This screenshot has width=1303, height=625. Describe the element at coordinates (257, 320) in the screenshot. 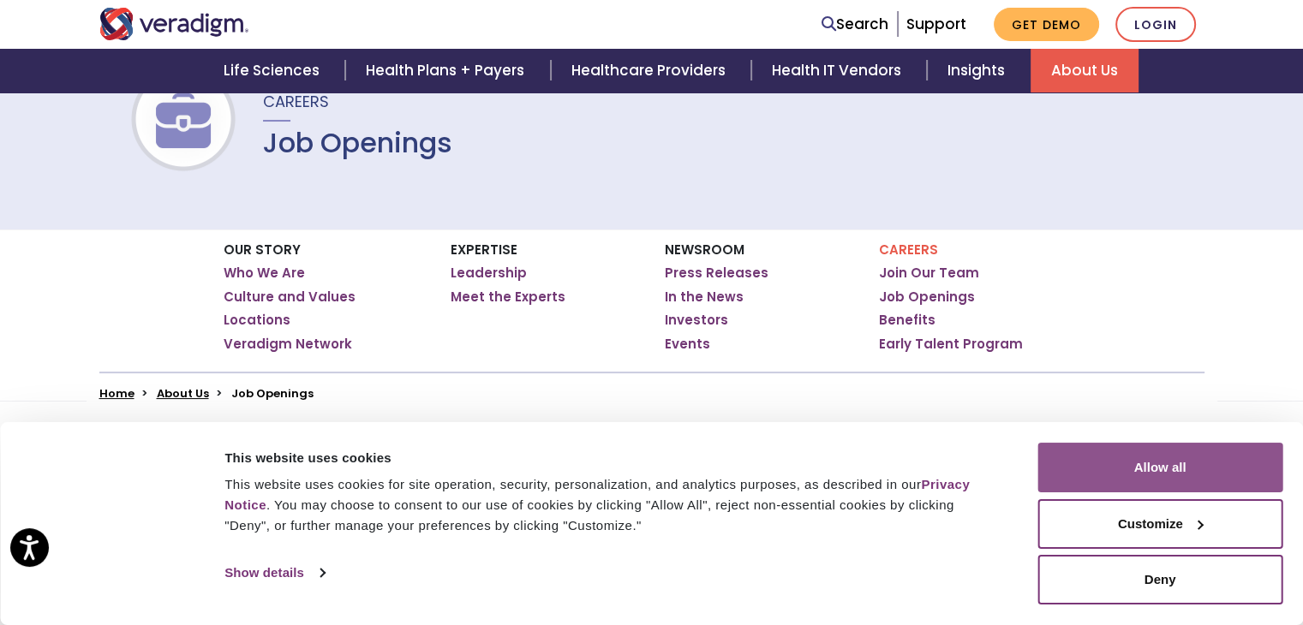

I see `a: Locations` at that location.